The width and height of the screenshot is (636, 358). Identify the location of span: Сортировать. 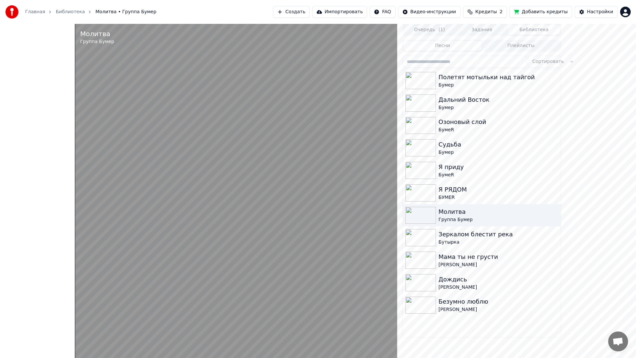
(548, 62).